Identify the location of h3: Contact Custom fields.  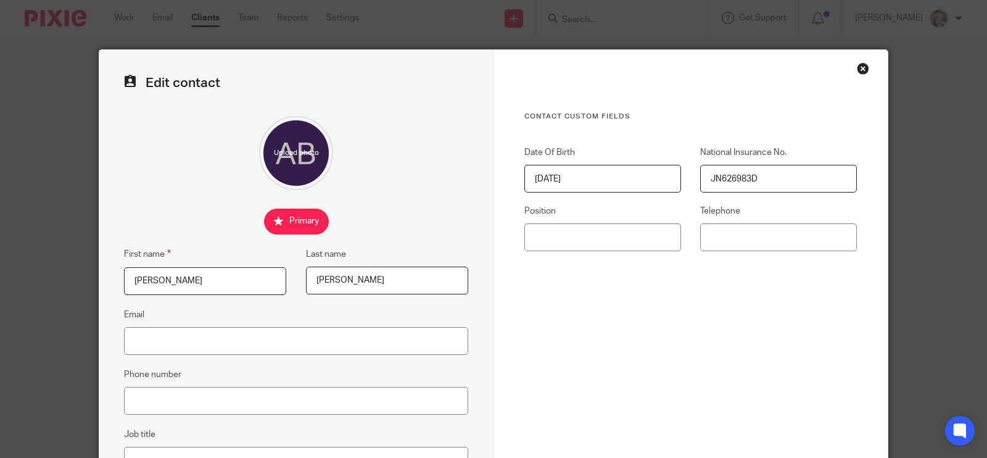
(690, 117).